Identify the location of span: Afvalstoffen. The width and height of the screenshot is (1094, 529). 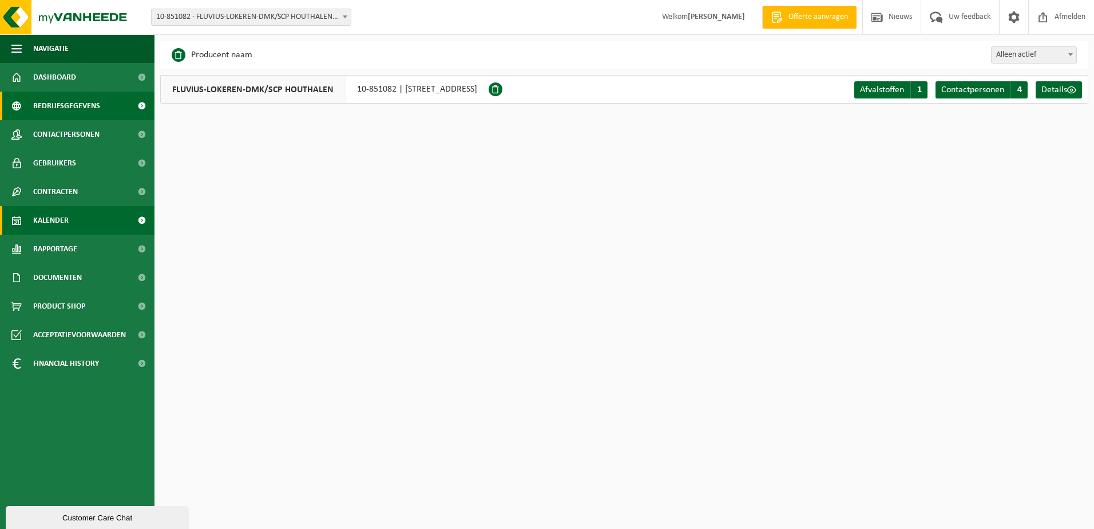
(882, 90).